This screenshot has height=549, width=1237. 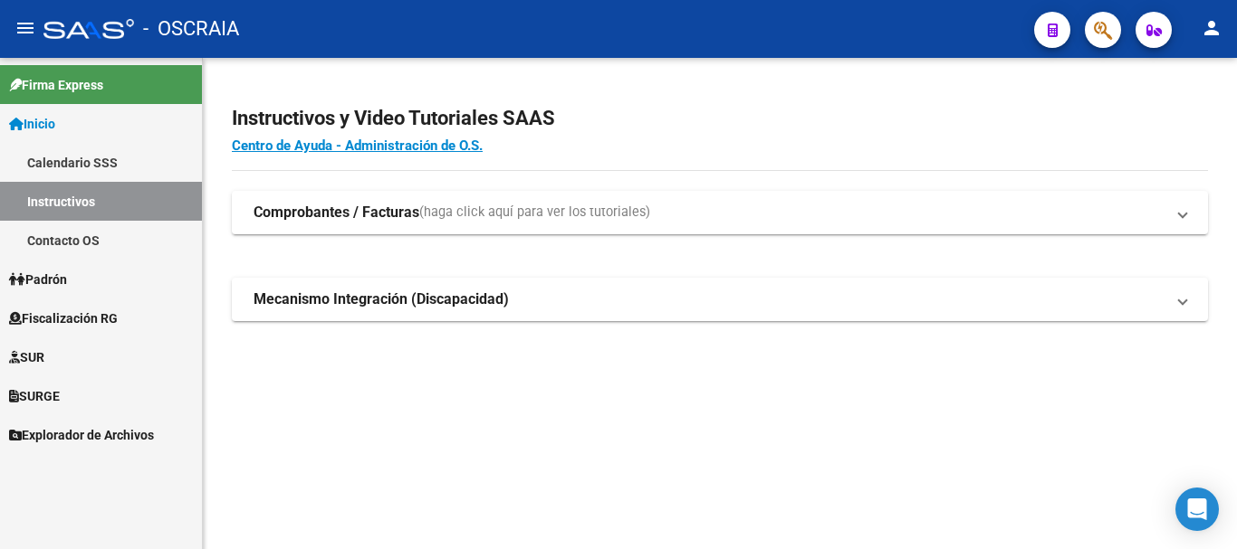 I want to click on mat-icon: menu, so click(x=25, y=28).